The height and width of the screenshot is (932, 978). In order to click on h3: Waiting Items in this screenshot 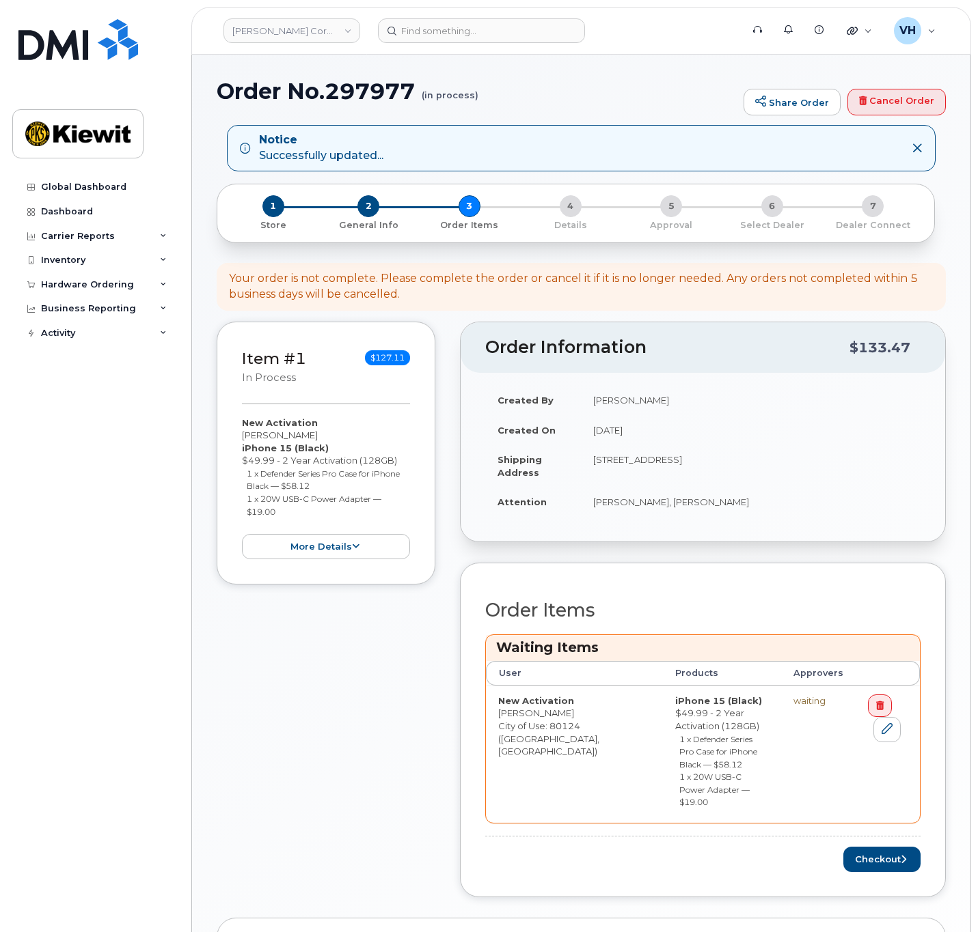, I will do `click(702, 648)`.